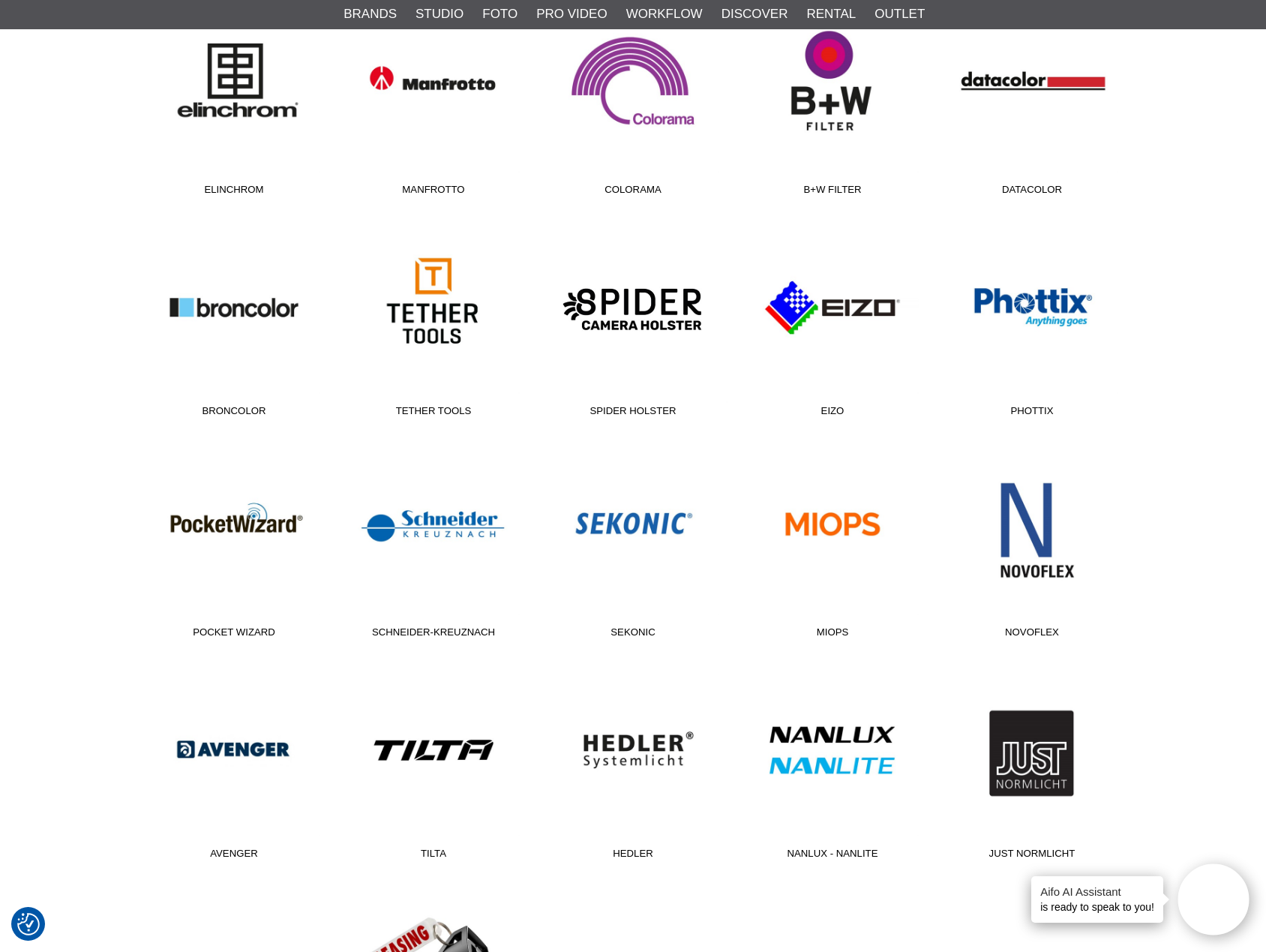 This screenshot has width=1266, height=952. Describe the element at coordinates (633, 635) in the screenshot. I see `span: Sekonic` at that location.